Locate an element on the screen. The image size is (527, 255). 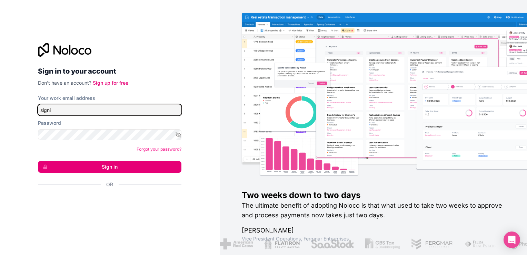
input: Email address is located at coordinates (110, 110).